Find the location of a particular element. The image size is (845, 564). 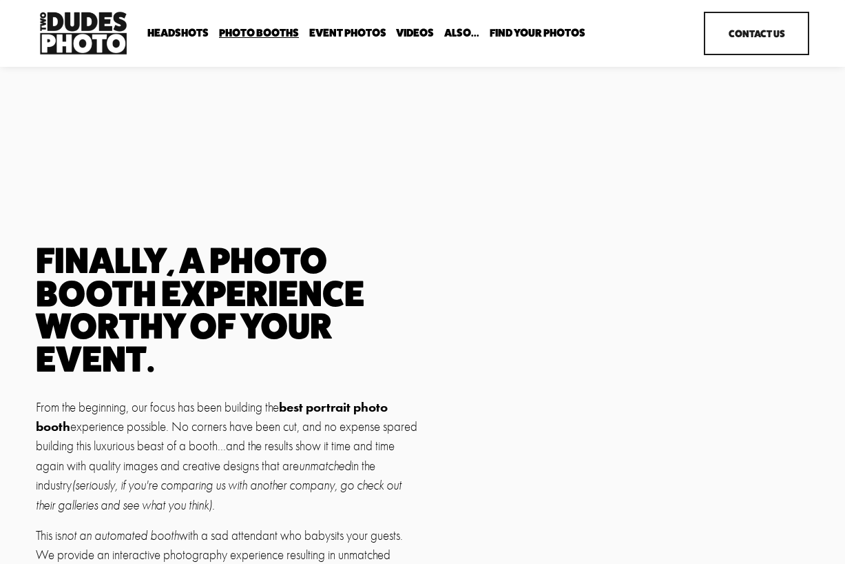

em: unmatched is located at coordinates (325, 466).